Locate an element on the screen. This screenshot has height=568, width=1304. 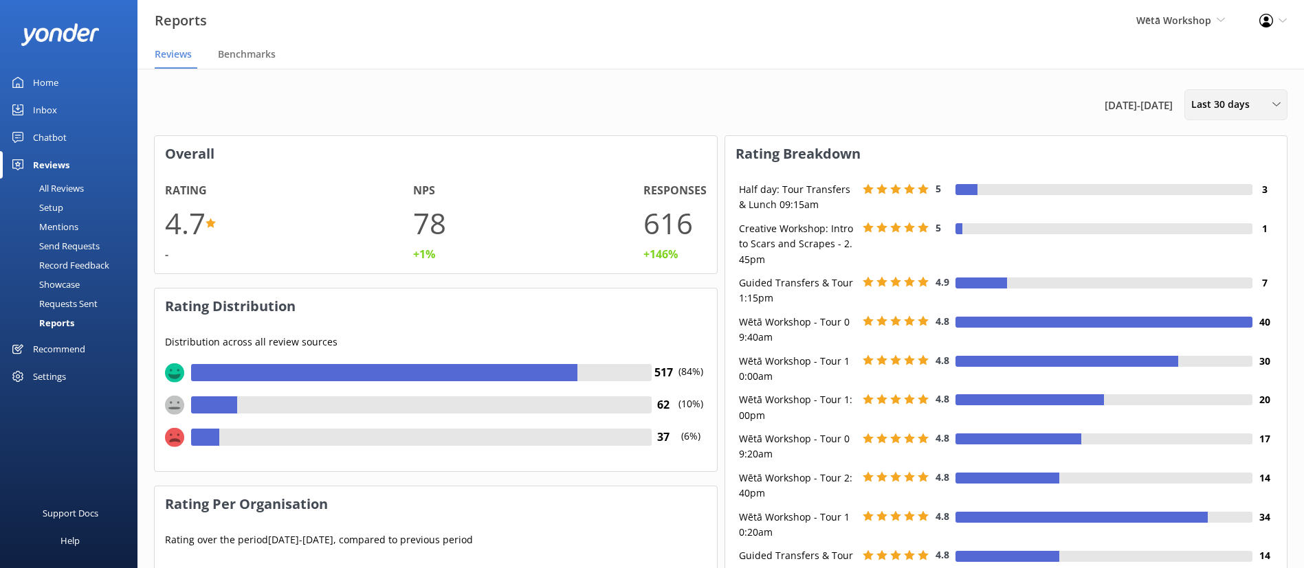
div: Wētā Workshop - Tour 09:20am is located at coordinates (797, 447).